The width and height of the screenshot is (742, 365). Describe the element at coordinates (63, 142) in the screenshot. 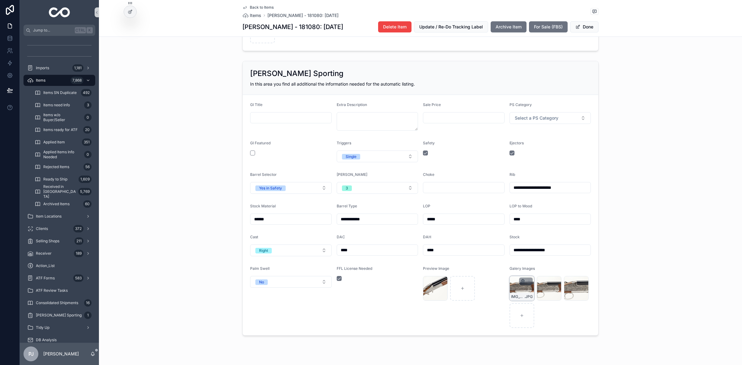

I see `a: Applied Item351` at that location.